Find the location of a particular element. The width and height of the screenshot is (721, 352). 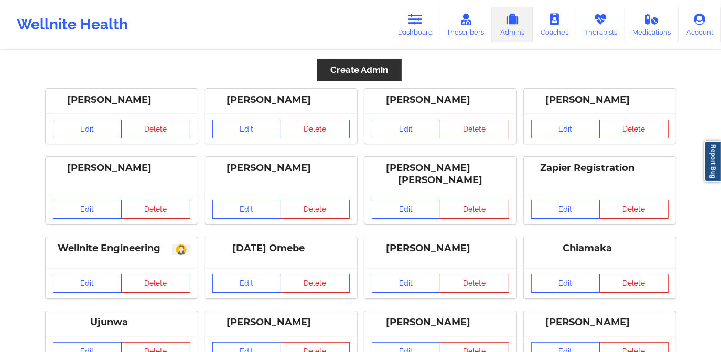

div: Chiamaka is located at coordinates (600, 248).